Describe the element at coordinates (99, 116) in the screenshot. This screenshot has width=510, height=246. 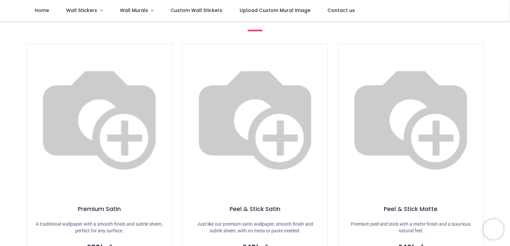
I see `img: Wallpaper_only.jpg` at that location.